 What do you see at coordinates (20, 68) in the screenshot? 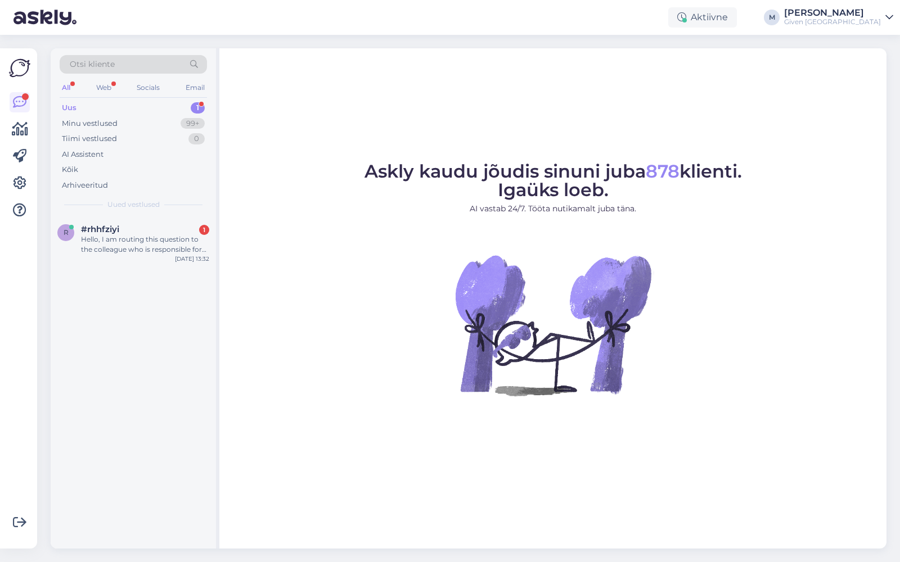
I see `img: Askly Logo` at bounding box center [20, 68].